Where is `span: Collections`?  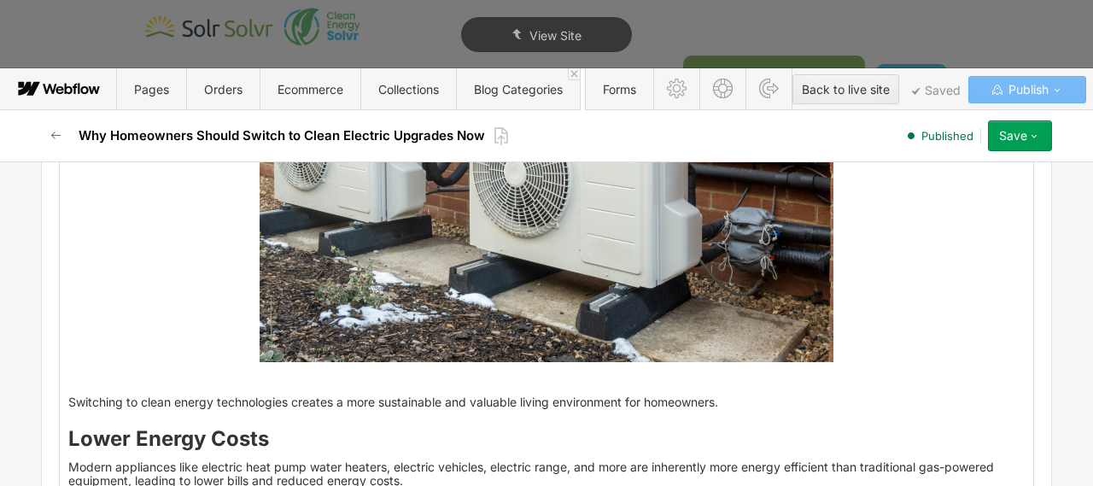
span: Collections is located at coordinates (408, 89).